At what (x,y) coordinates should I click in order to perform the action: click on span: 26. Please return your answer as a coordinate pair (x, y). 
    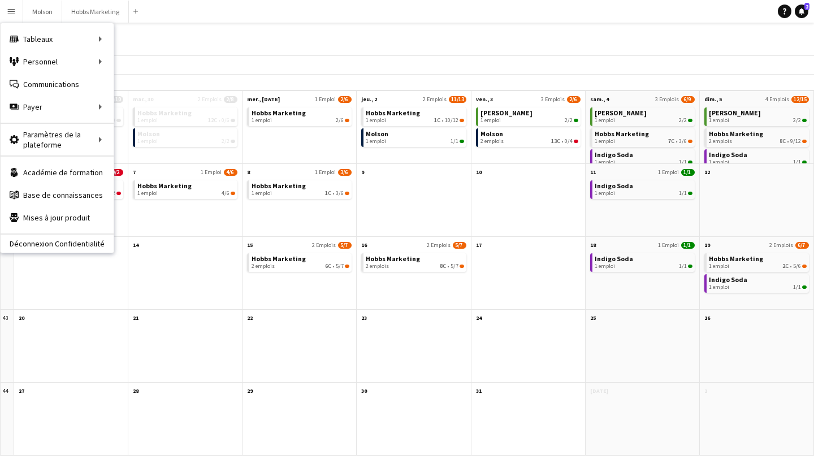
    Looking at the image, I should click on (708, 318).